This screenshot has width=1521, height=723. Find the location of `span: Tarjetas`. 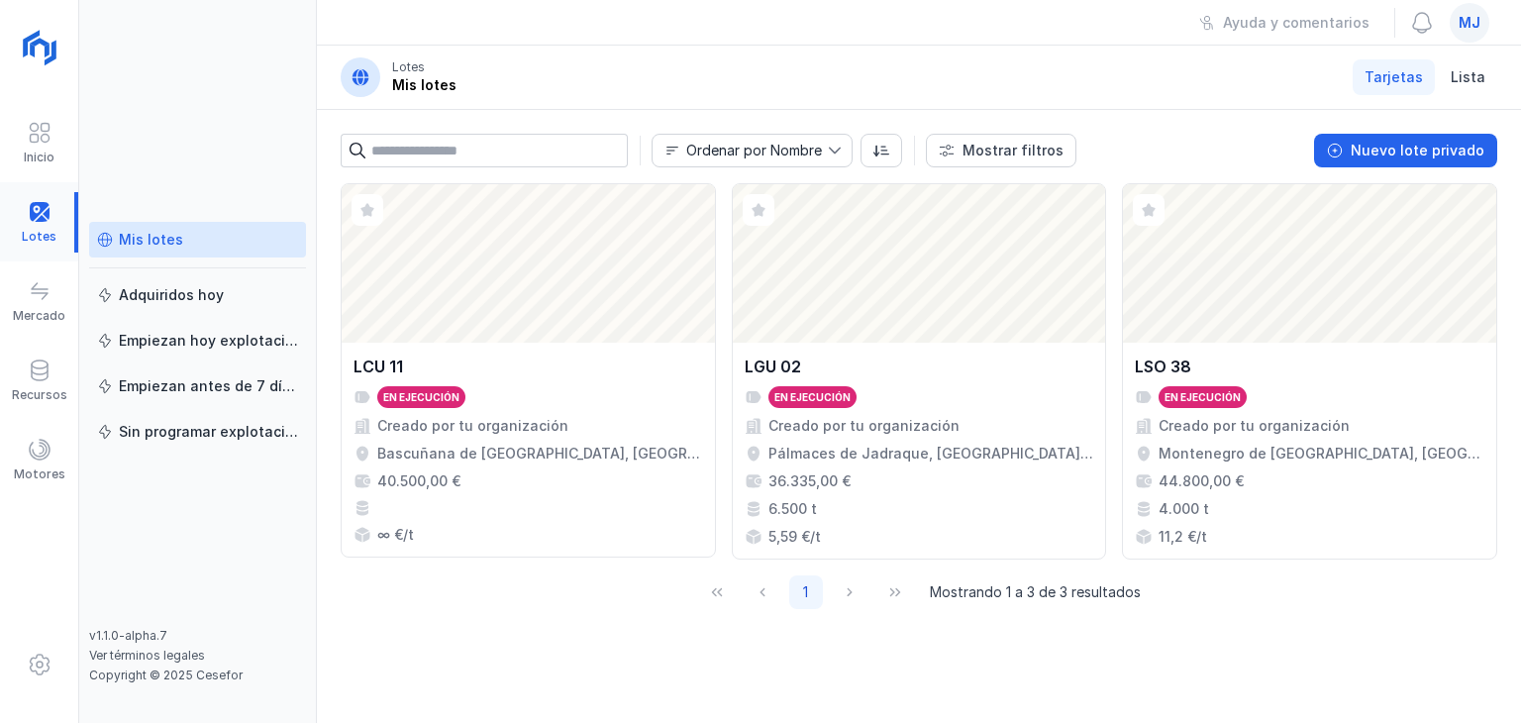

span: Tarjetas is located at coordinates (1393, 77).